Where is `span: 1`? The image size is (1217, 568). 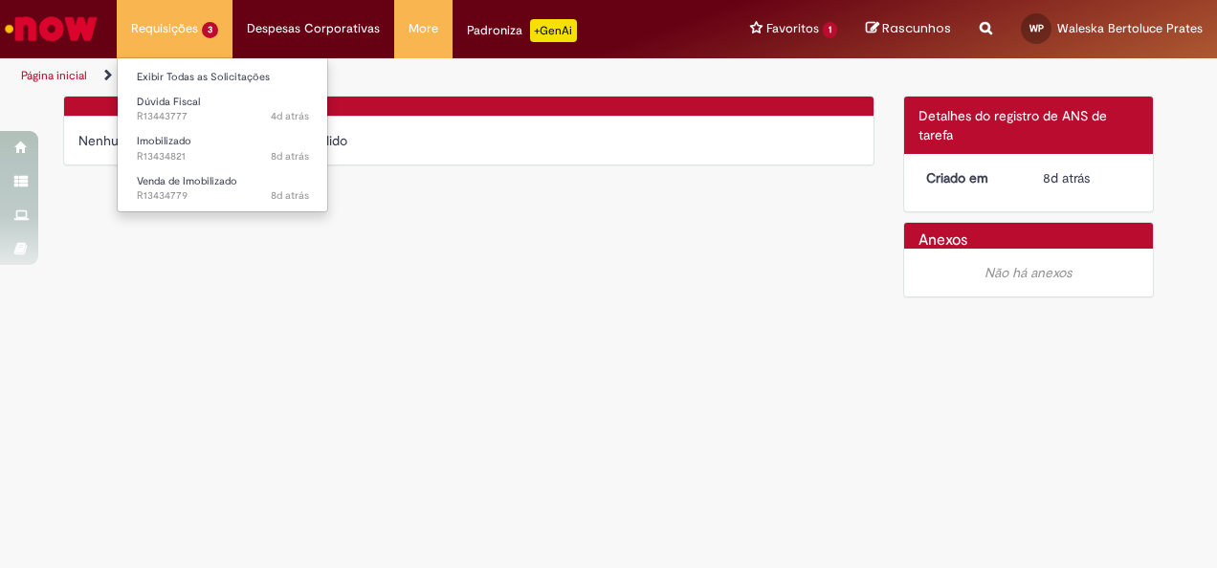 span: 1 is located at coordinates (829, 30).